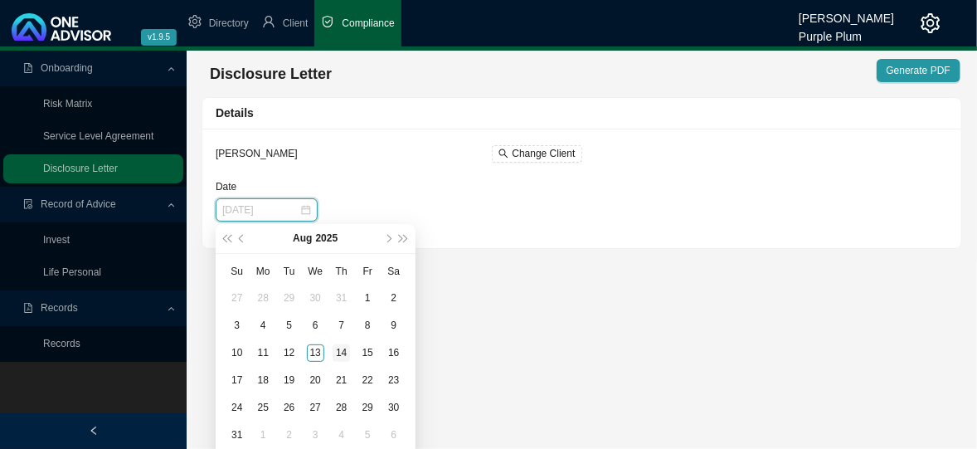 This screenshot has width=977, height=449. Describe the element at coordinates (236, 380) in the screenshot. I see `div: 17` at that location.